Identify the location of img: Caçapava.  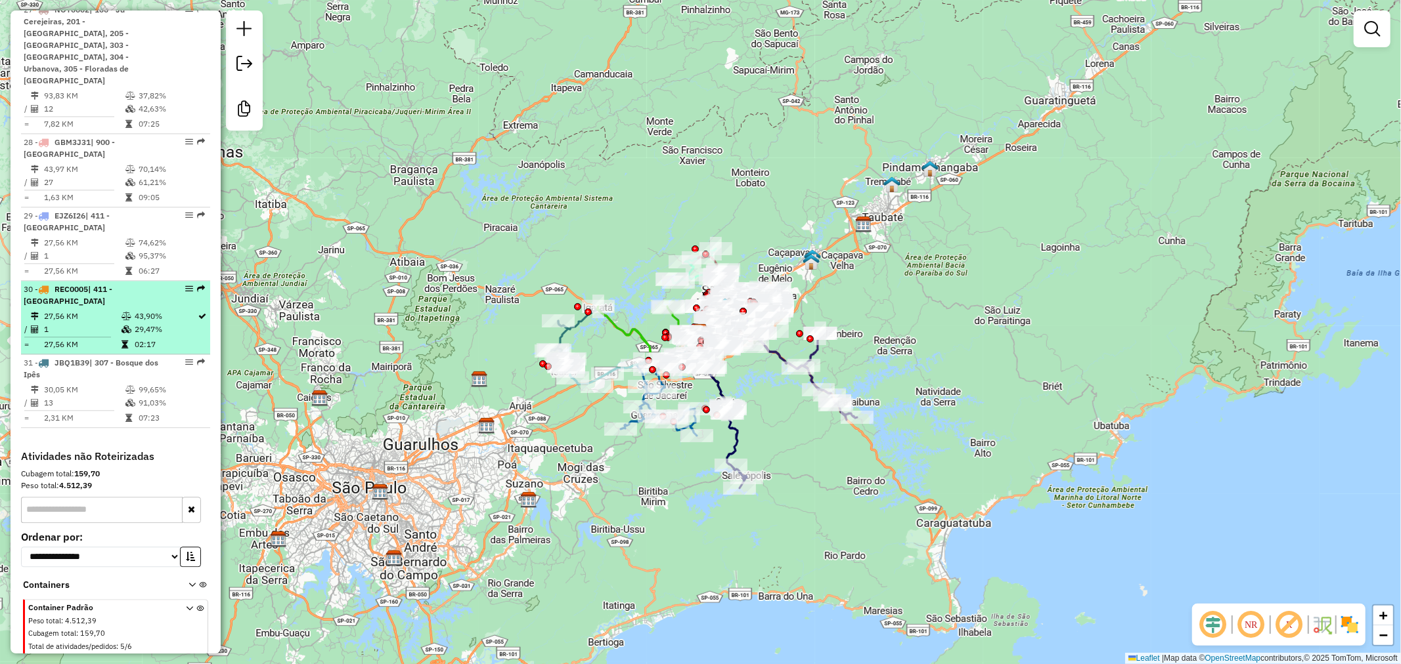
(812, 257).